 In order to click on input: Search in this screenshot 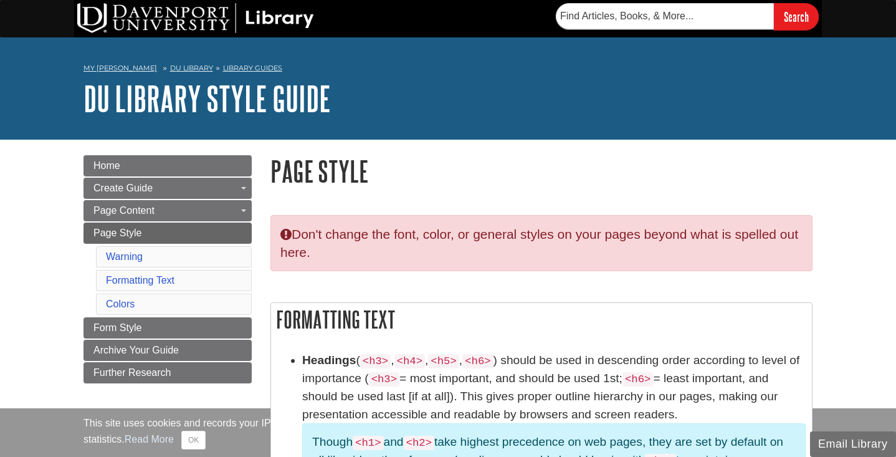, I will do `click(796, 16)`.